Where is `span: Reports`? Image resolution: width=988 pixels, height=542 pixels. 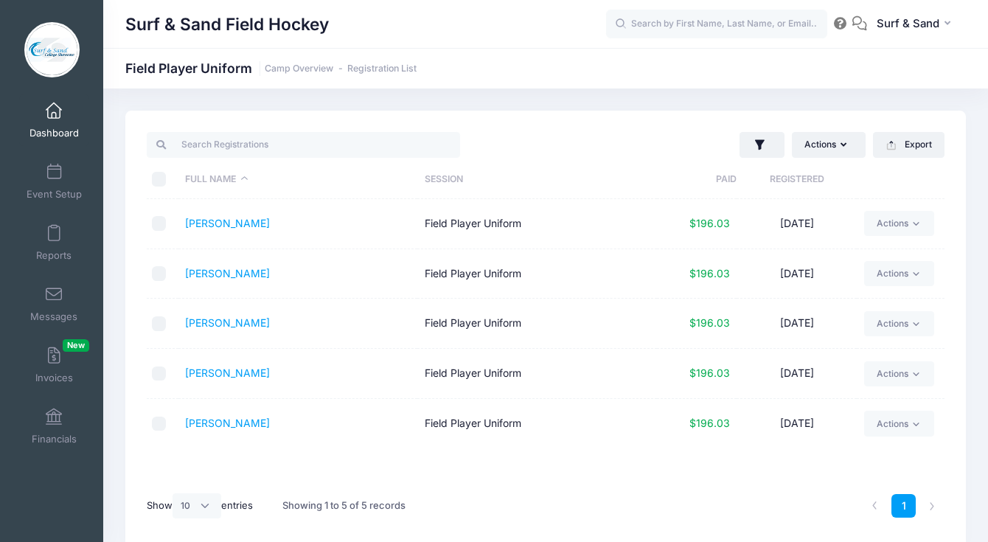
span: Reports is located at coordinates (54, 255).